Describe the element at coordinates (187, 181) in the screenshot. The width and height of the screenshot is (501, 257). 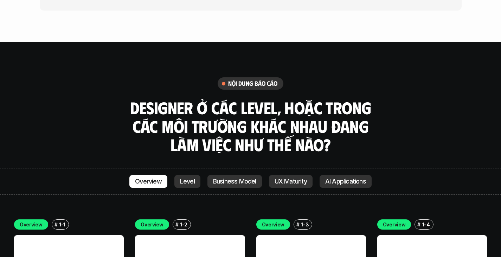
I see `a: Level` at that location.